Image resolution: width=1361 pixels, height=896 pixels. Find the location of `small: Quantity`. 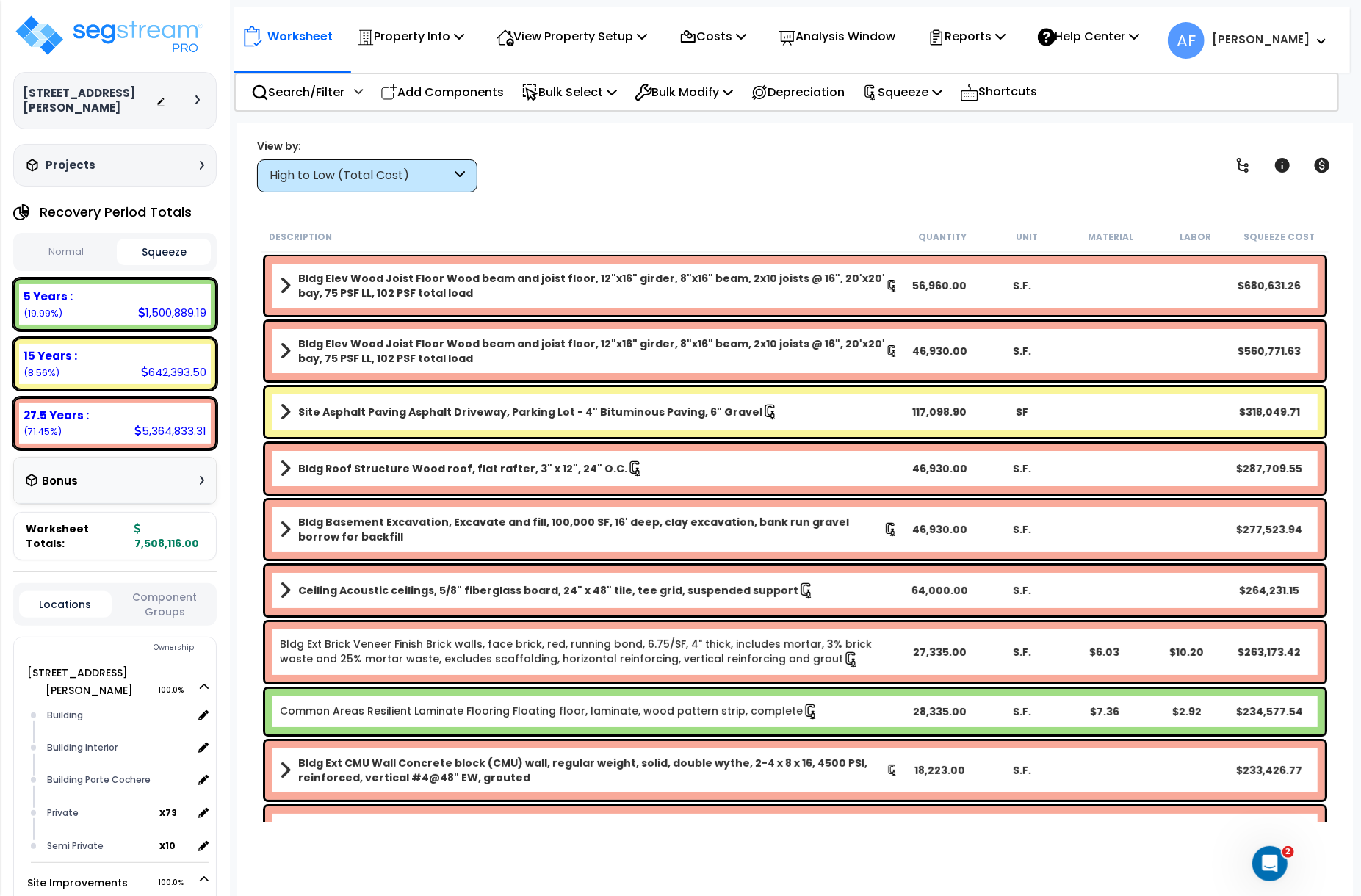

small: Quantity is located at coordinates (942, 237).